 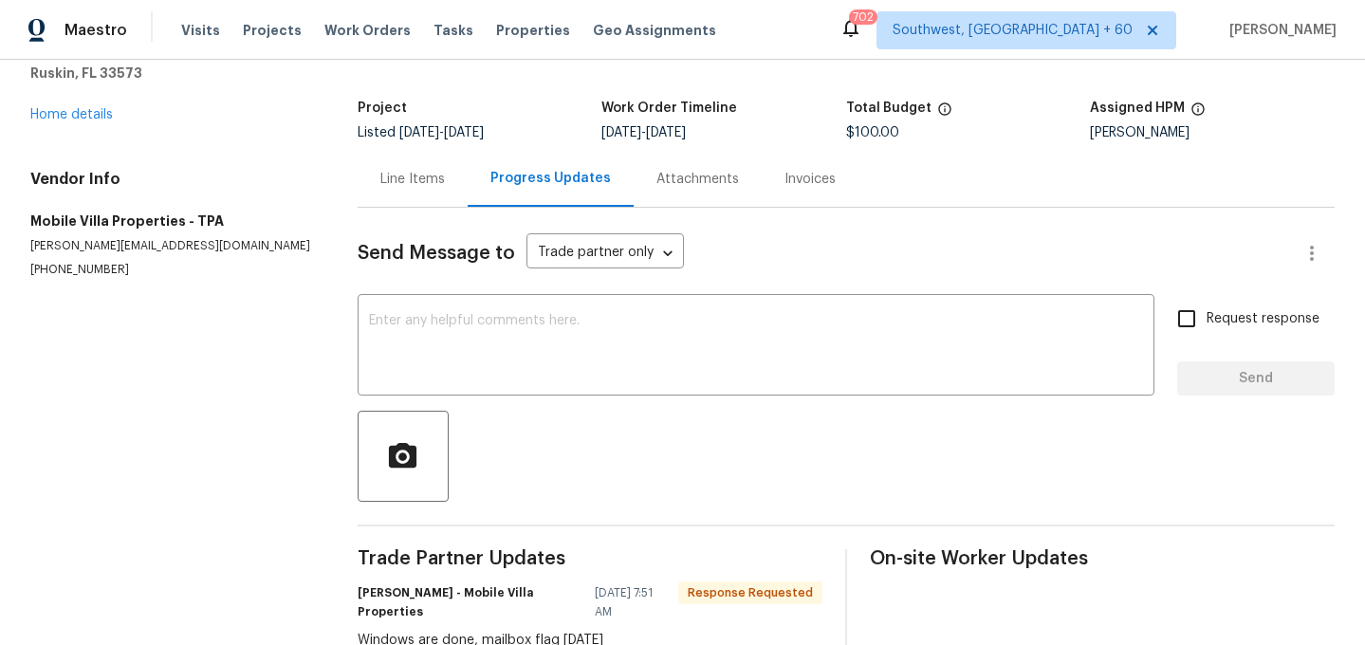 I want to click on span: Work Orders, so click(x=367, y=30).